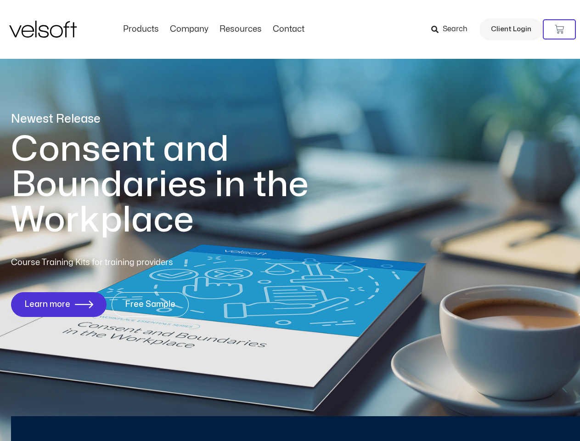  Describe the element at coordinates (288, 29) in the screenshot. I see `a: ContactMenu Toggle` at that location.